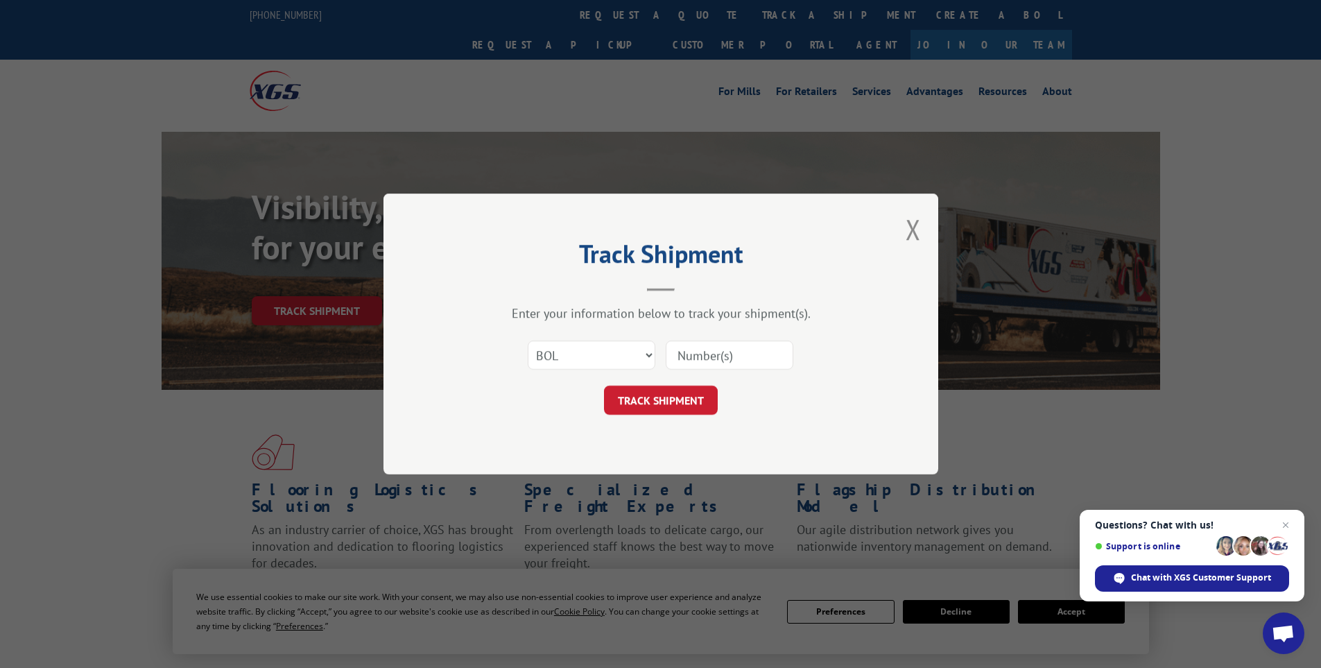  I want to click on button: Close modal, so click(913, 229).